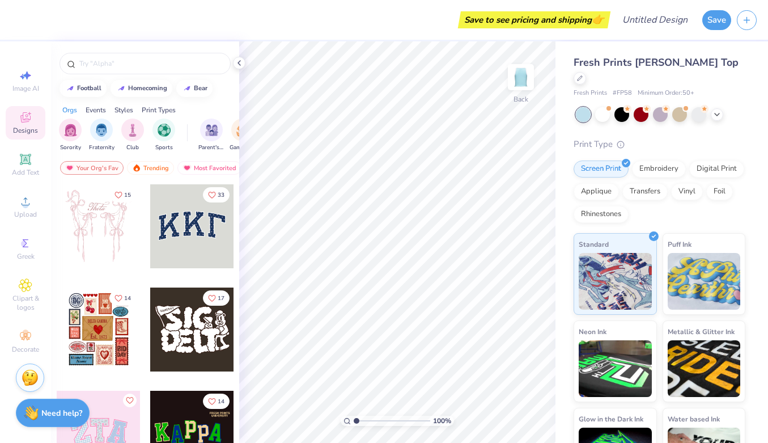  I want to click on div: Applique, so click(596, 192).